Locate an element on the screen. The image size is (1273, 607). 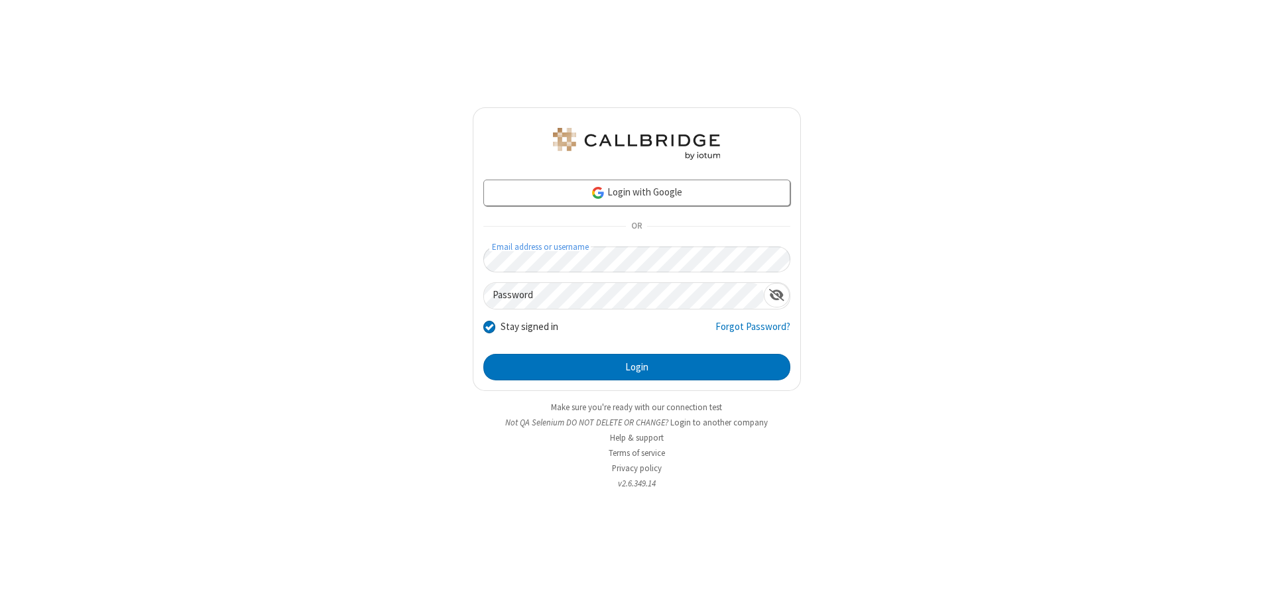
li: Not QA Selenium DO NOT DELETE OR CHANGE? is located at coordinates (637, 422).